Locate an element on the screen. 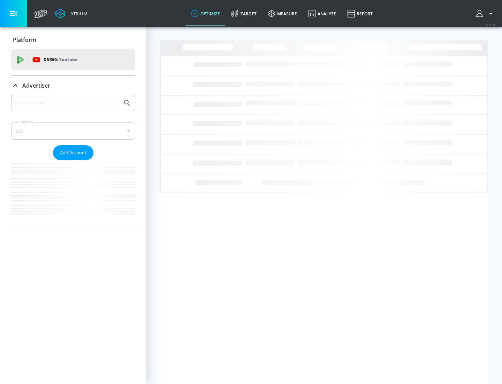 This screenshot has width=502, height=384. p: Youtube is located at coordinates (68, 59).